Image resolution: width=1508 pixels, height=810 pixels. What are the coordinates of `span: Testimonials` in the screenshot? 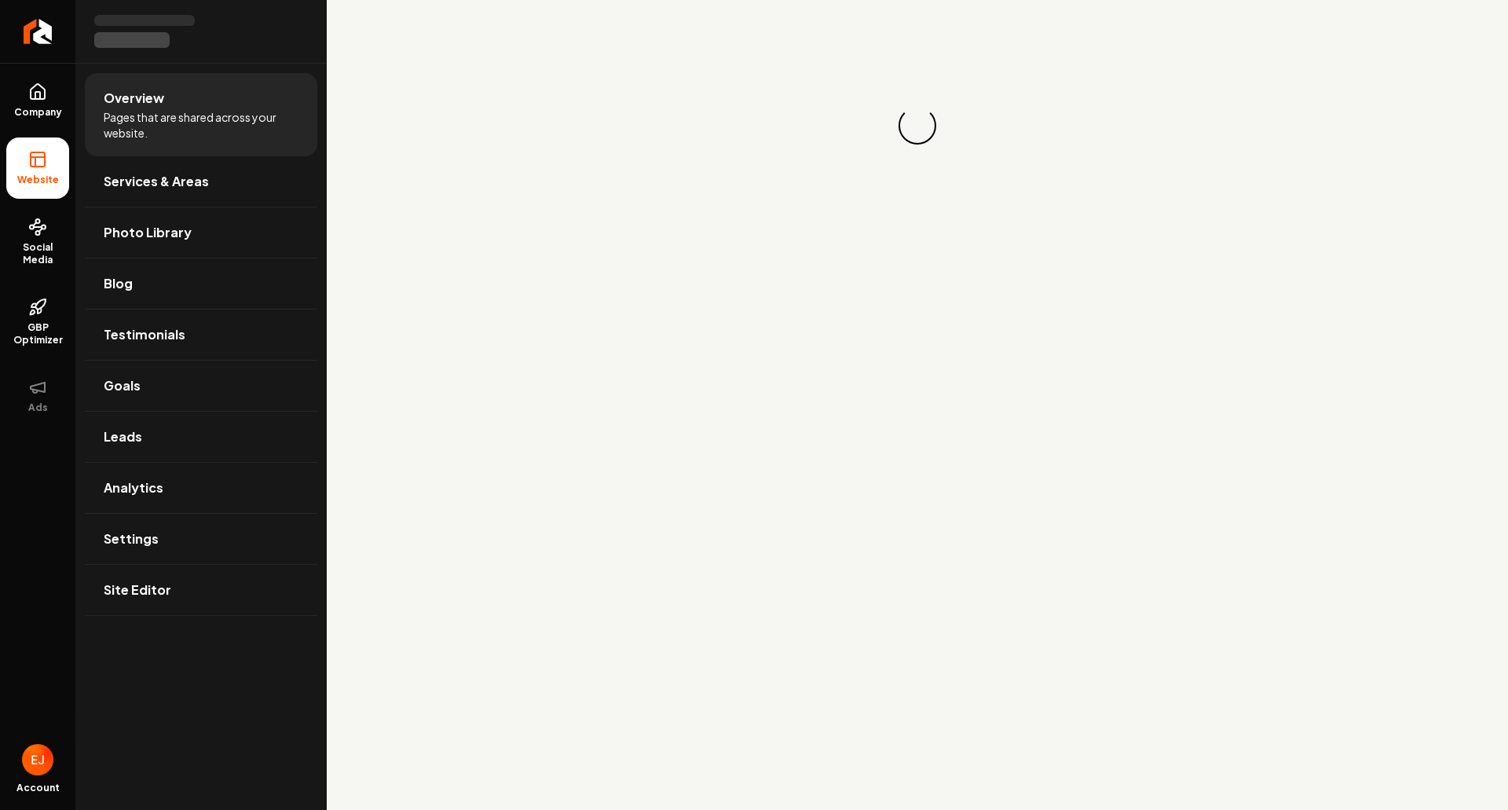 It's located at (145, 335).